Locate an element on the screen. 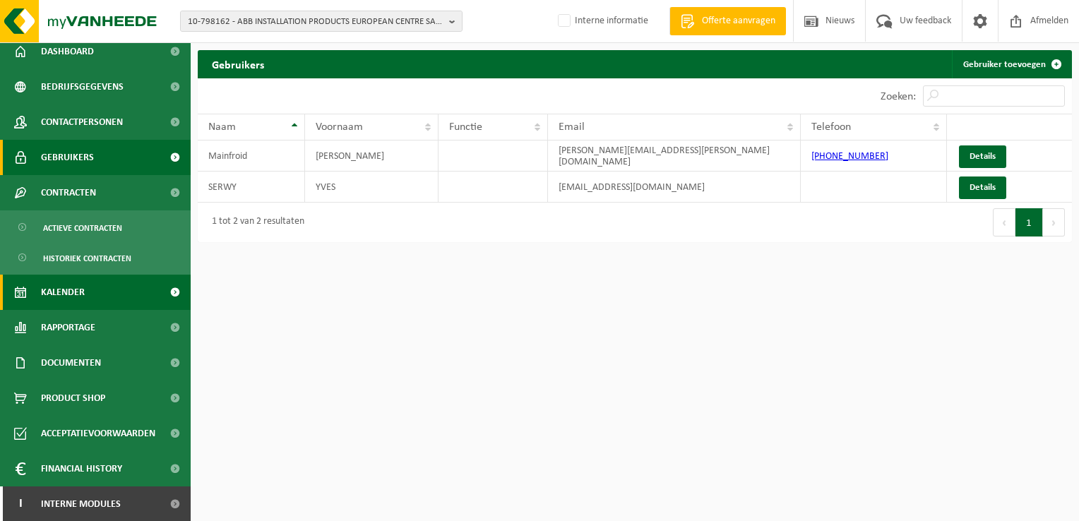  span: Offerte aanvragen is located at coordinates (739, 21).